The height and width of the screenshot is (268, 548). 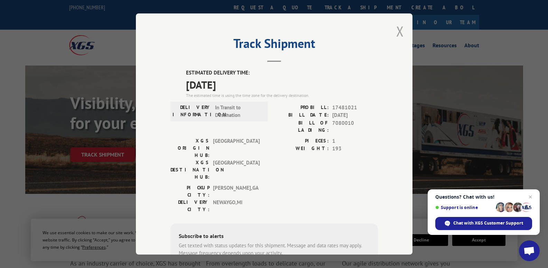 What do you see at coordinates (488, 224) in the screenshot?
I see `span: Chat with XGS Customer Support` at bounding box center [488, 224].